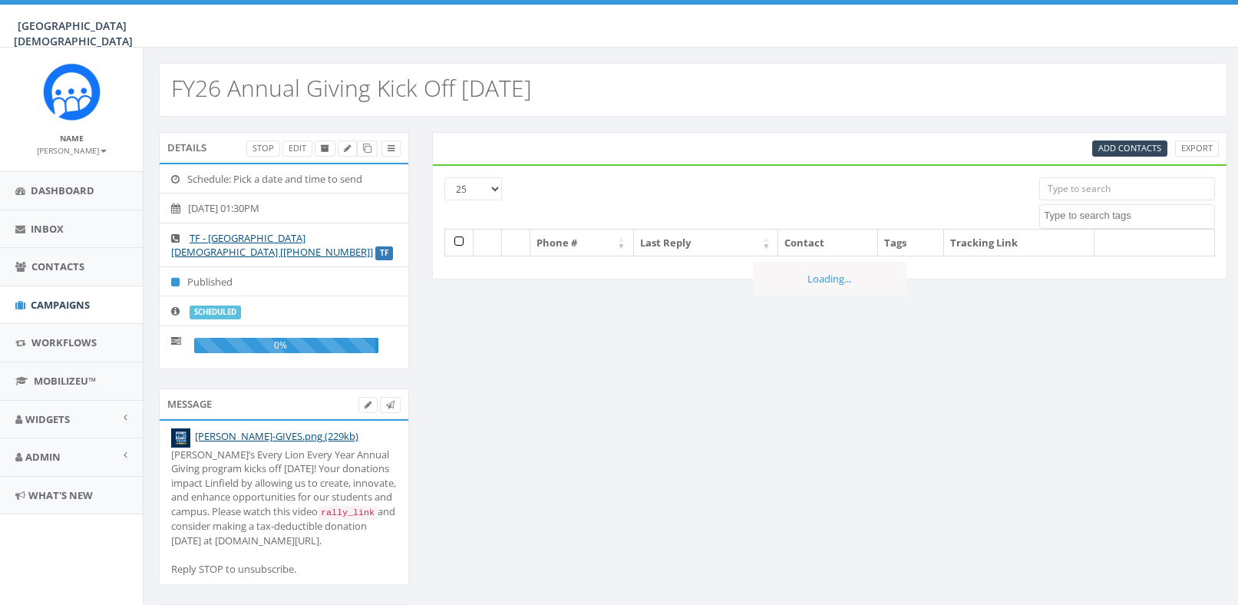  Describe the element at coordinates (348, 513) in the screenshot. I see `code: rally_link` at that location.